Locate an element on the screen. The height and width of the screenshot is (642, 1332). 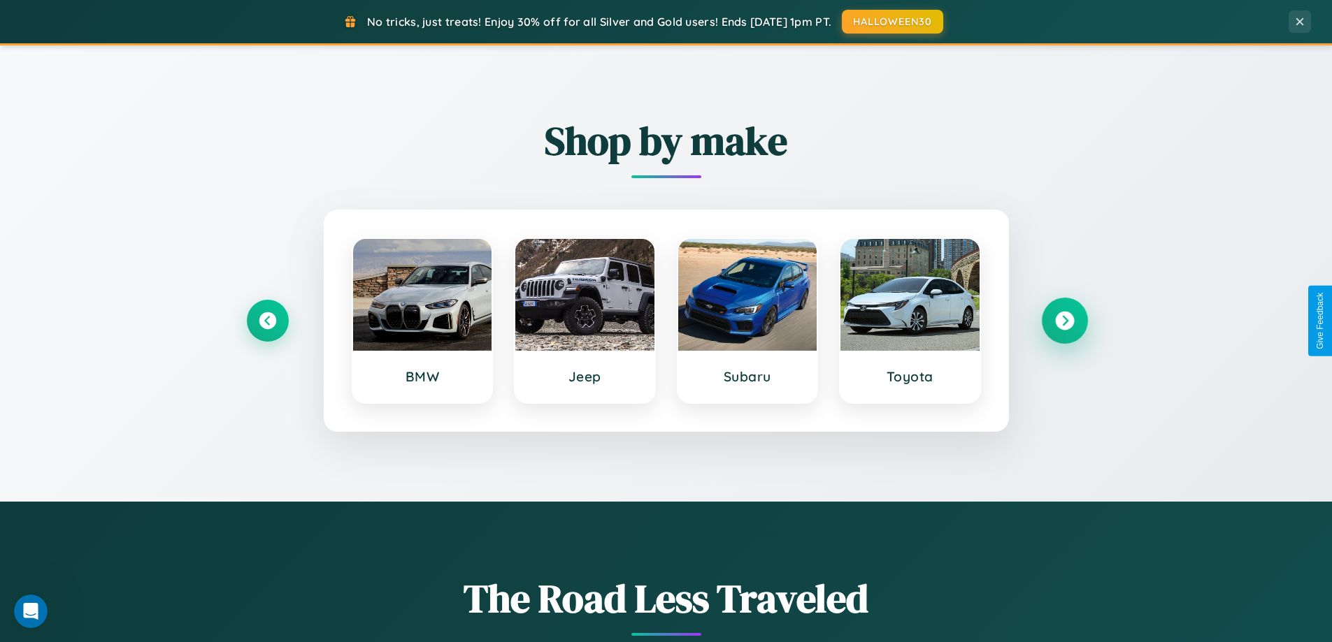
h1: The Road Less Traveled is located at coordinates (666, 598).